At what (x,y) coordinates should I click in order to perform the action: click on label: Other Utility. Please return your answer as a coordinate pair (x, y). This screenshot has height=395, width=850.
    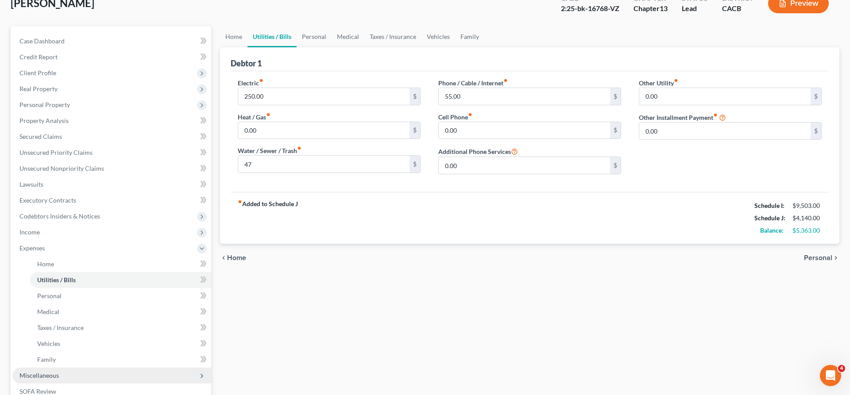
    Looking at the image, I should click on (658, 83).